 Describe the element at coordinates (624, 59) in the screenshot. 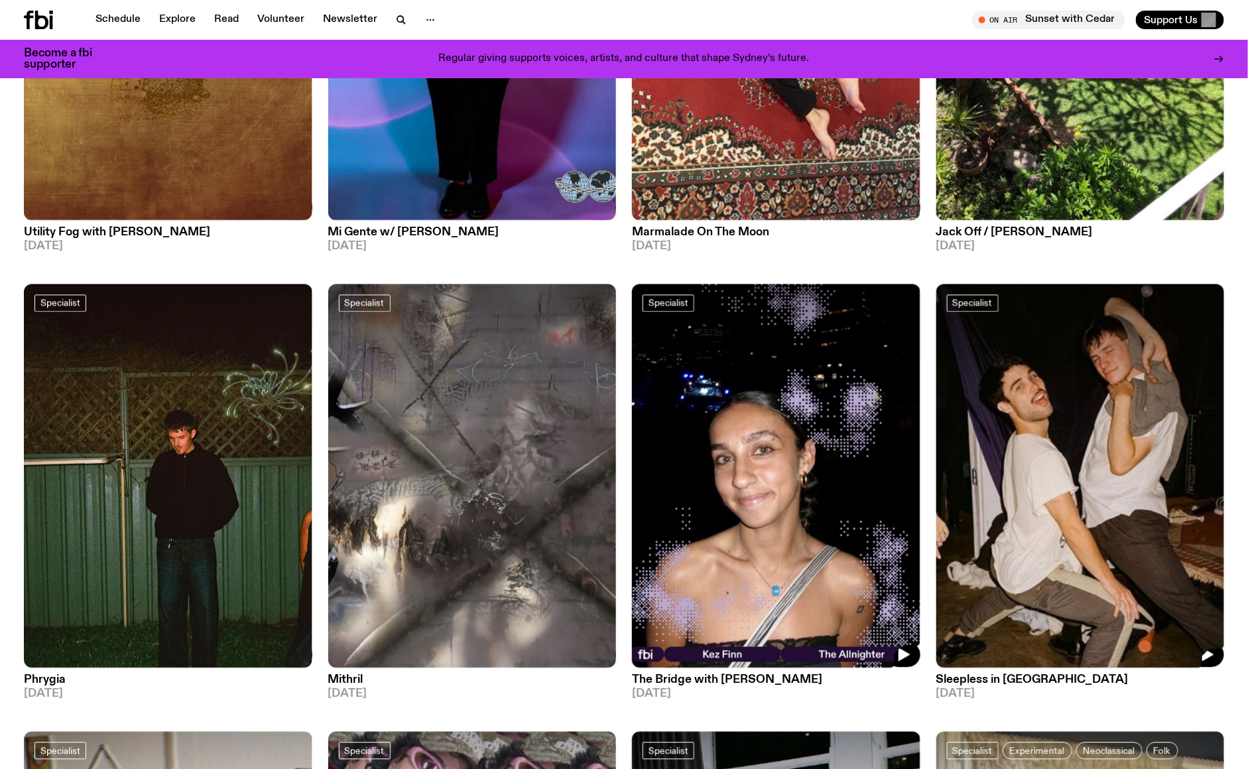

I see `p: Regular giving supports voices, artists, and culture that shape Sydney’s future.` at that location.